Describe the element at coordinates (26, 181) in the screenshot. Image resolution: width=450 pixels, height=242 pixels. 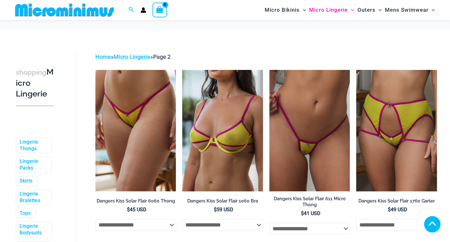
I see `a: Skirts` at that location.